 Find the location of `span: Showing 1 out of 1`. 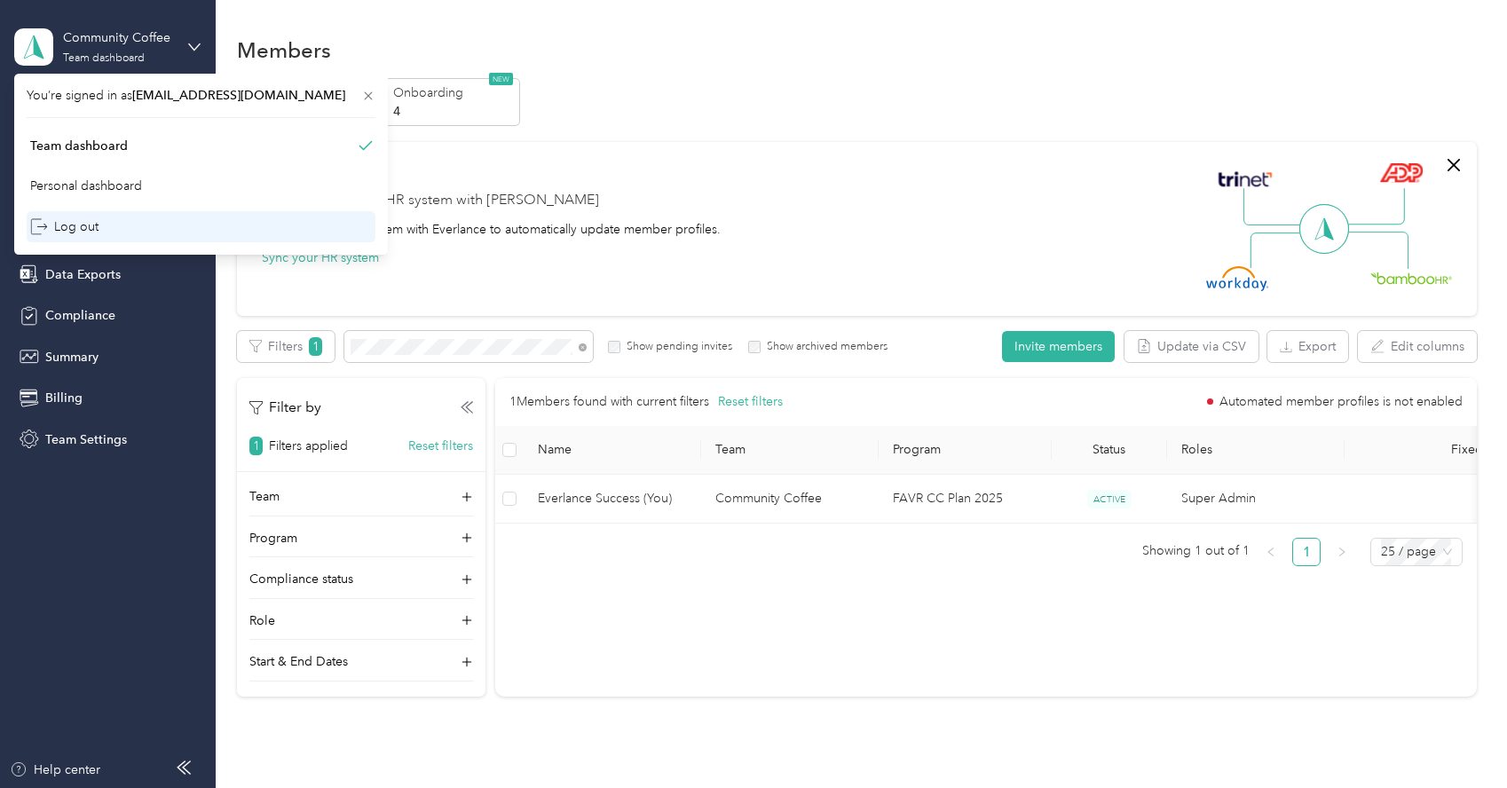

span: Showing 1 out of 1 is located at coordinates (1195, 551).